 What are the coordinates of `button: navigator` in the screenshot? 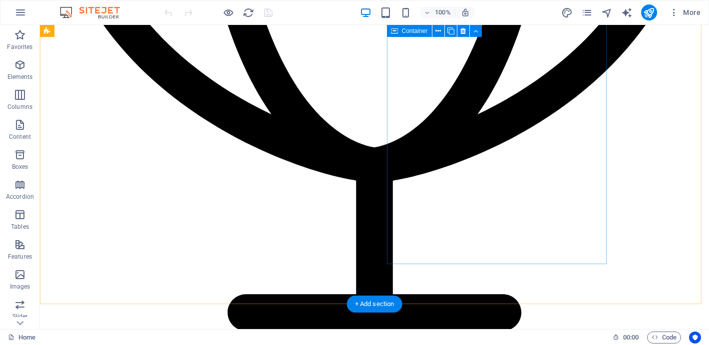 It's located at (607, 12).